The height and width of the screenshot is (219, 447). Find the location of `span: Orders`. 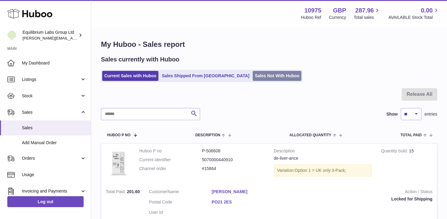

span: Orders is located at coordinates (51, 158).